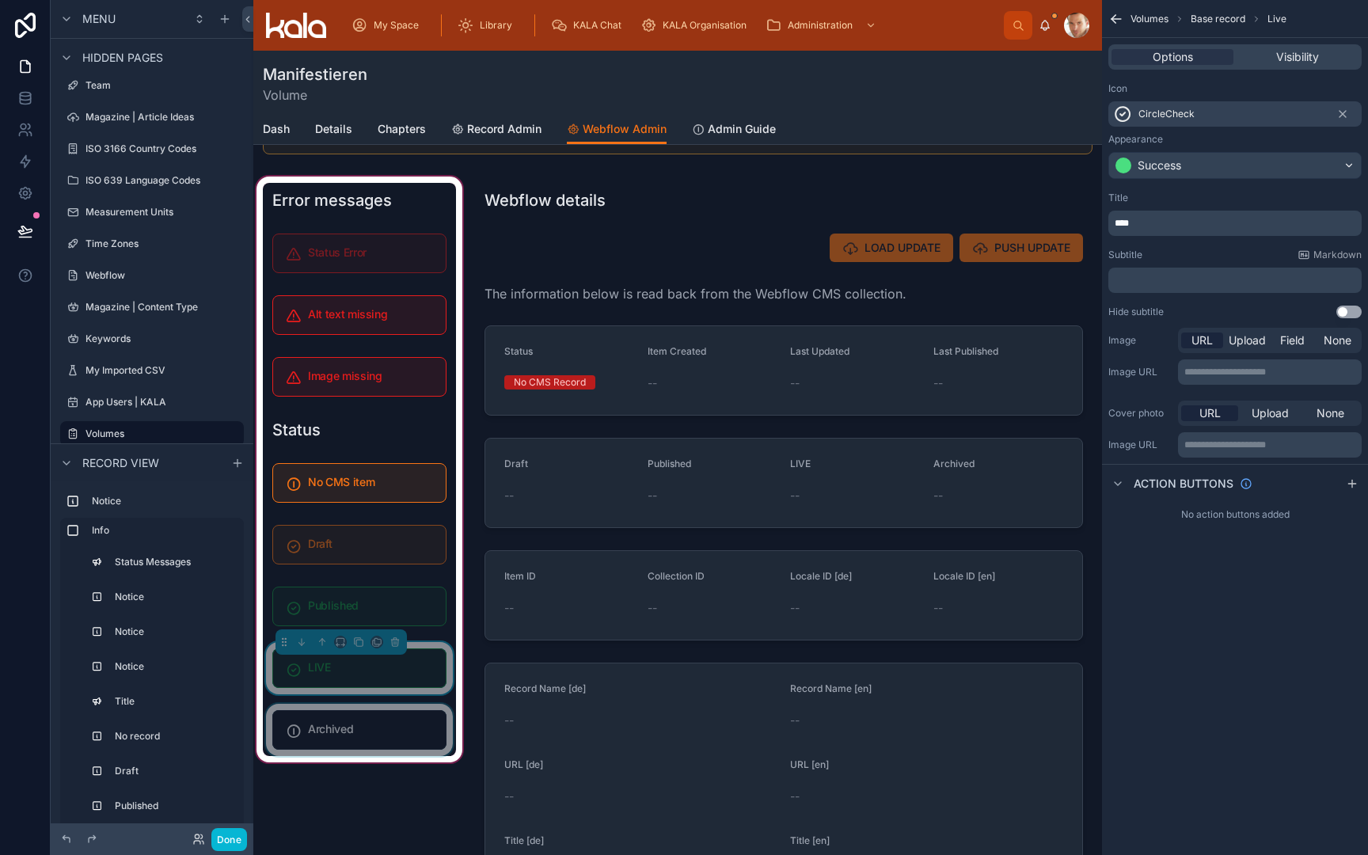 This screenshot has height=855, width=1368. I want to click on a: ISO 639 Language Codes, so click(152, 180).